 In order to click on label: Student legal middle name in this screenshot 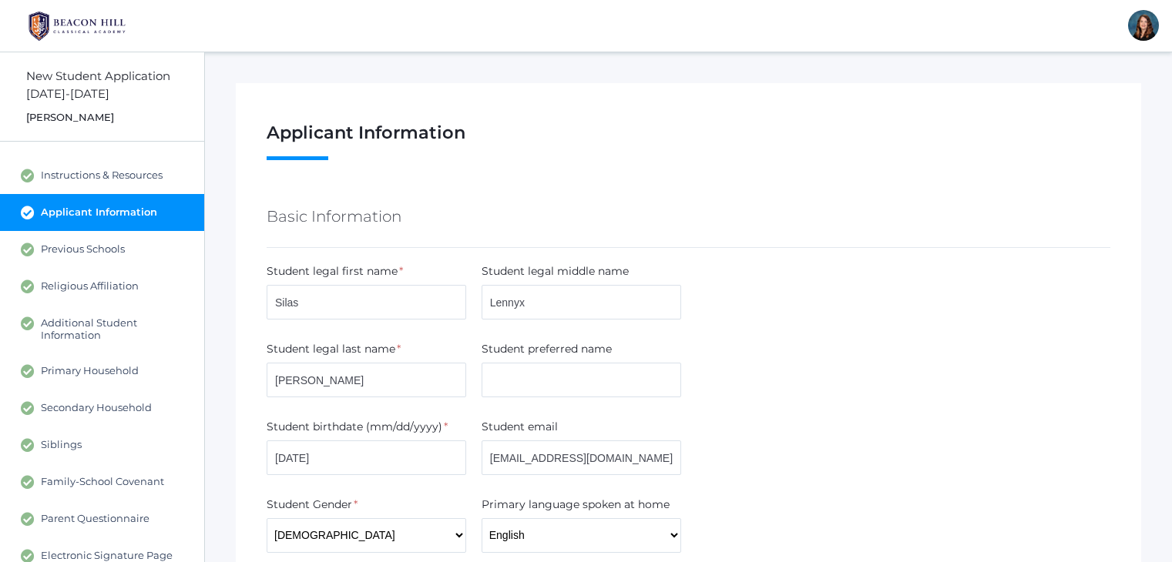, I will do `click(555, 271)`.